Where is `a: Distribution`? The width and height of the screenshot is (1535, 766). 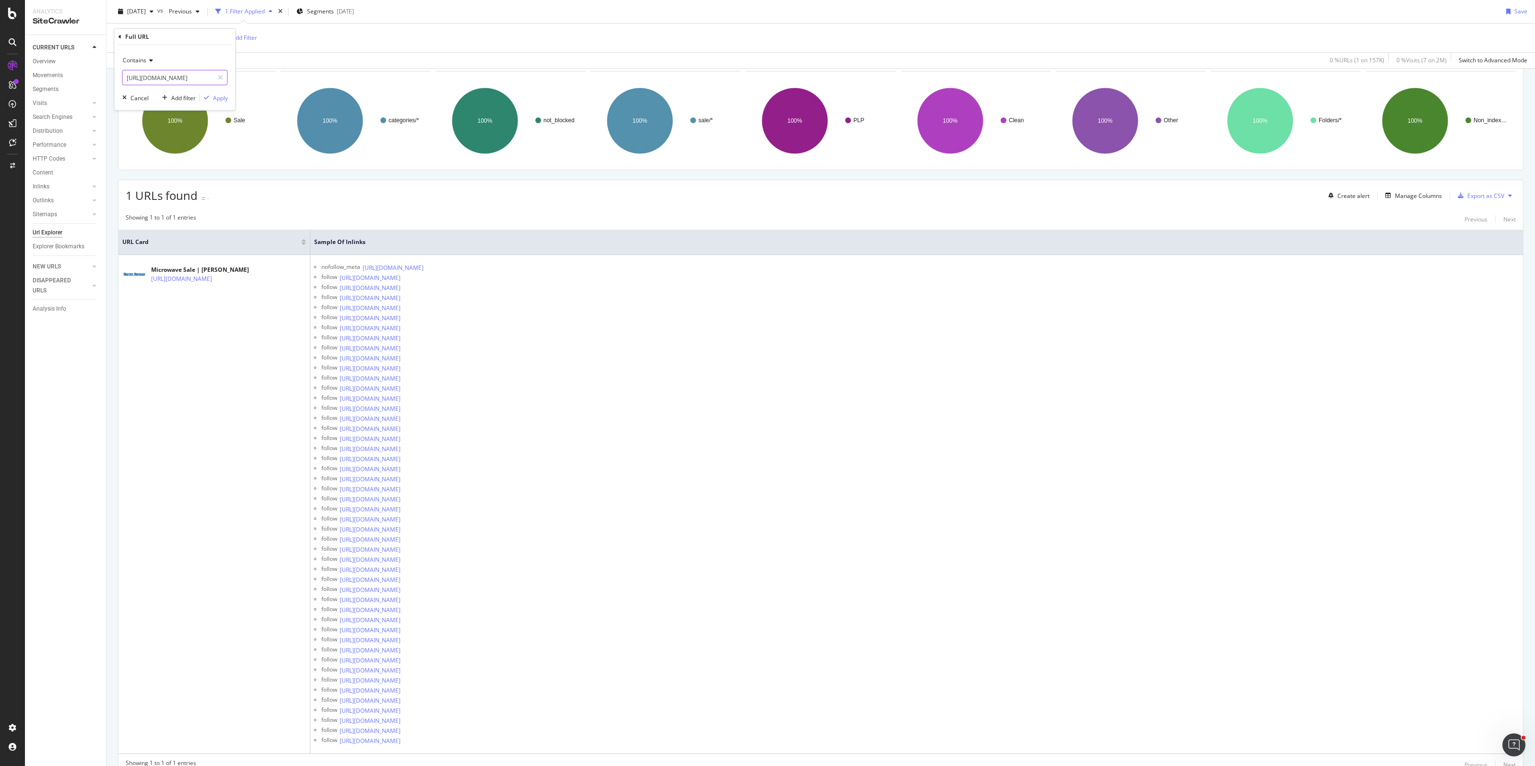 a: Distribution is located at coordinates (61, 131).